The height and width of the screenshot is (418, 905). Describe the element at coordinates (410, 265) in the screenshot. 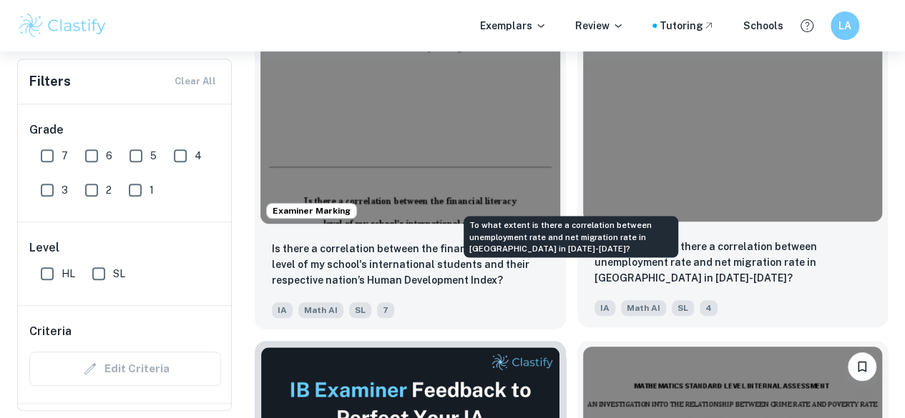

I see `p: Is there a correlation between the financial literacy level of my school's international students...` at that location.